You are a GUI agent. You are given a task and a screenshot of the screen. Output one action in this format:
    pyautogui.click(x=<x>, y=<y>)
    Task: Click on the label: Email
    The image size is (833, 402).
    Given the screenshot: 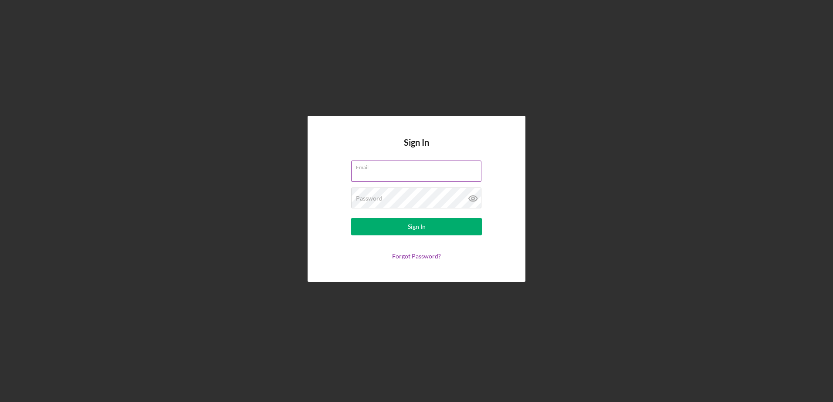 What is the action you would take?
    pyautogui.click(x=419, y=166)
    